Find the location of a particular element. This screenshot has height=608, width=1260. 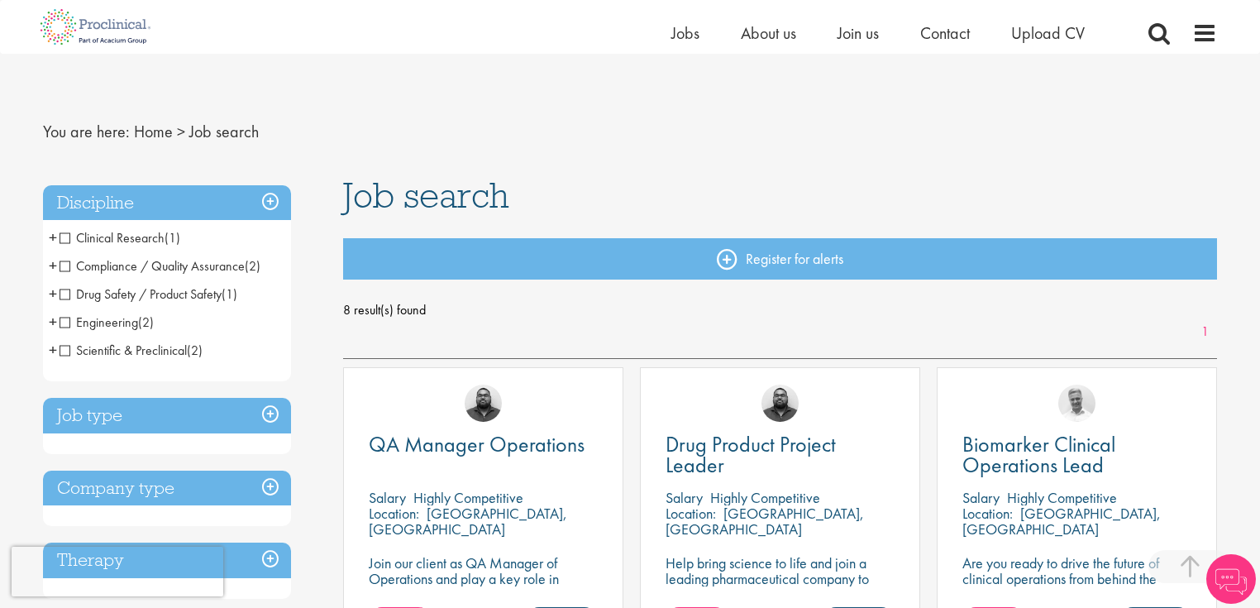

span: Join us is located at coordinates (858, 33).